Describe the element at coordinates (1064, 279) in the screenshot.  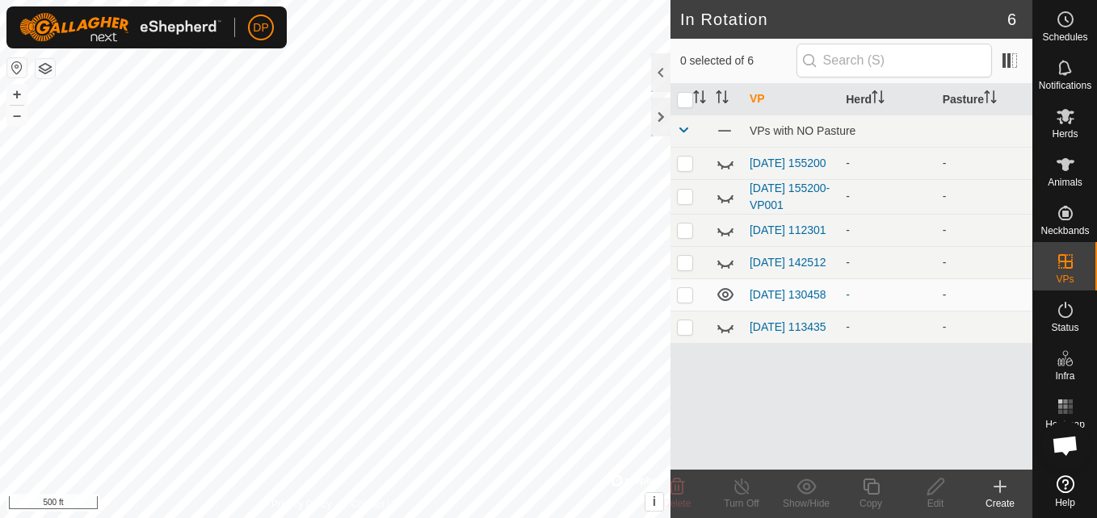
I see `span: VPs` at that location.